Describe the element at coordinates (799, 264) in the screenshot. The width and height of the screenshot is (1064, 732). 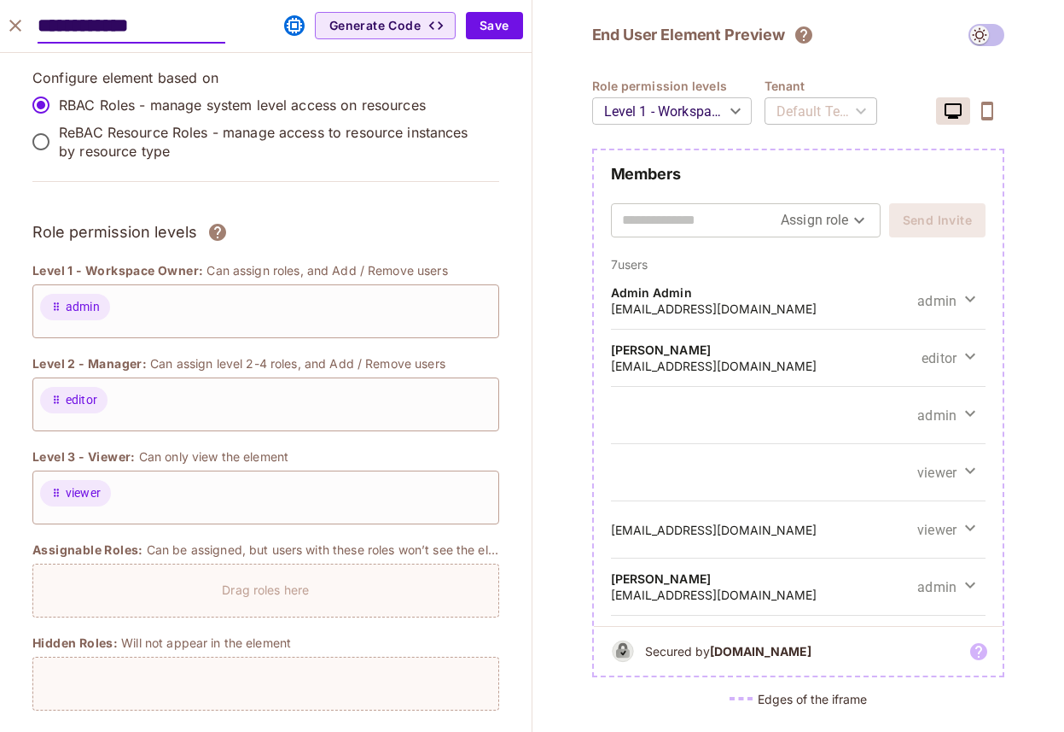
I see `p: 7 users` at that location.